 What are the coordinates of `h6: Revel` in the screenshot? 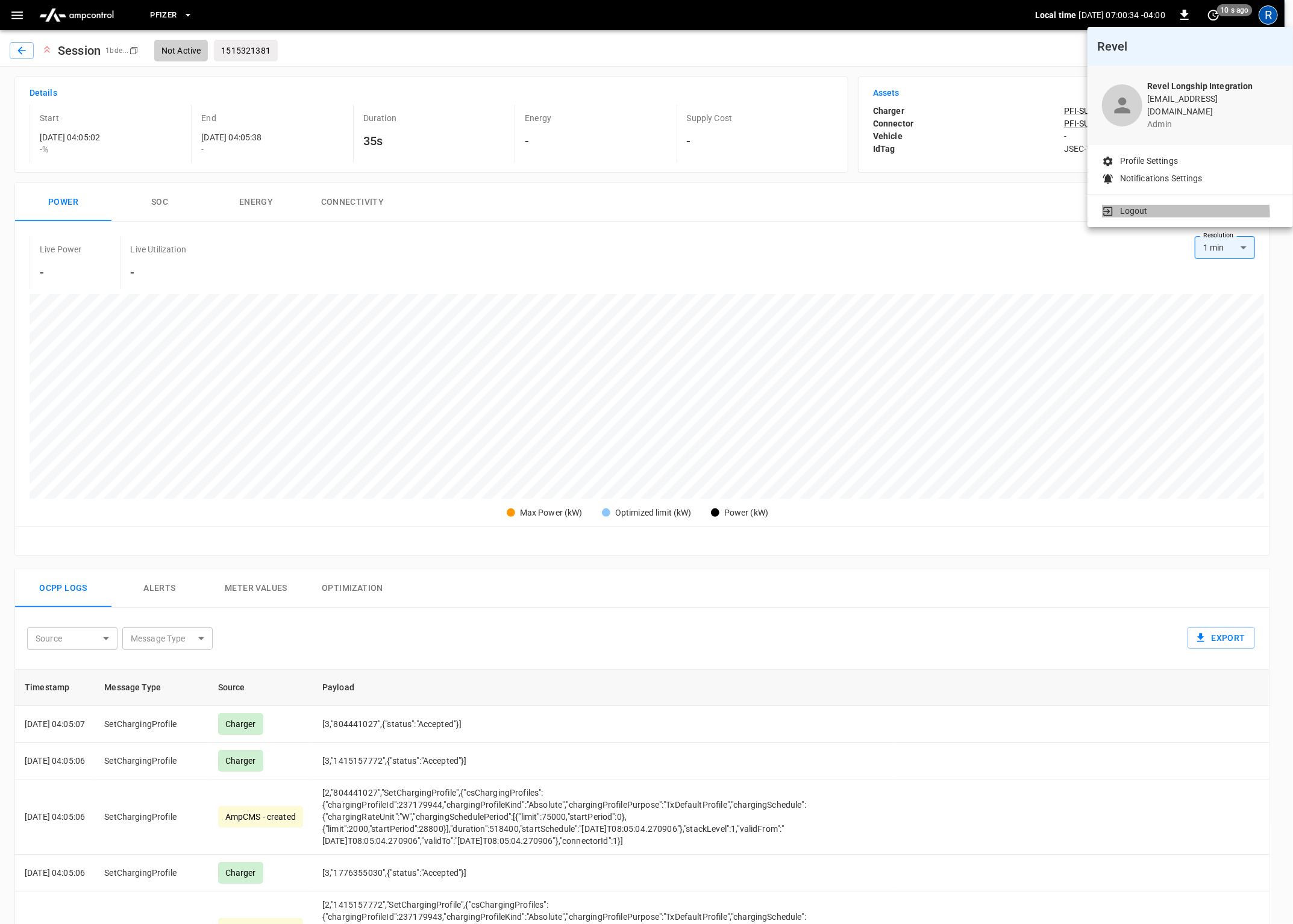 It's located at (1190, 46).